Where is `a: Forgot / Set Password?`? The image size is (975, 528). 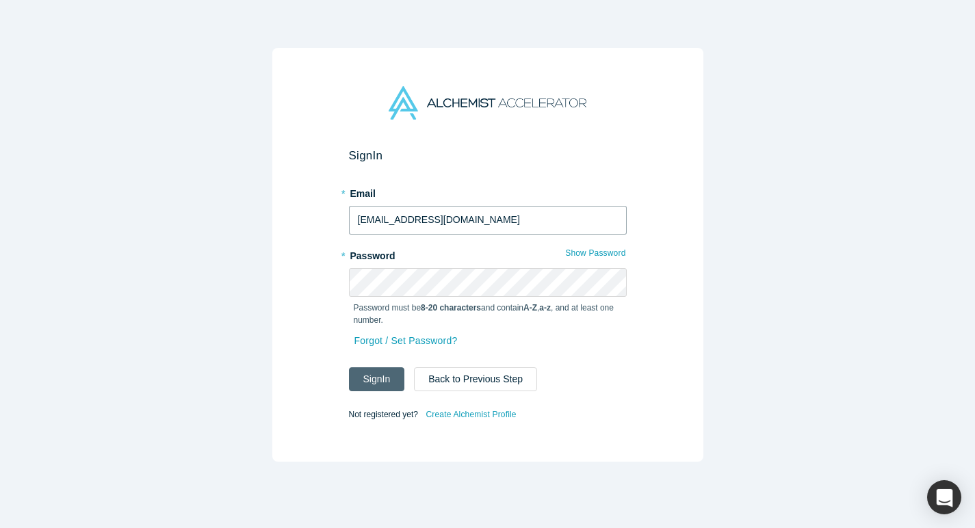 a: Forgot / Set Password? is located at coordinates (406, 341).